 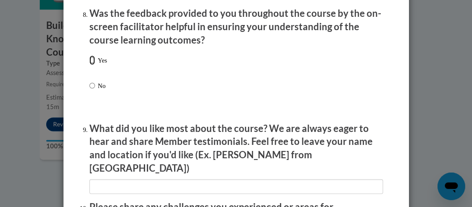 What do you see at coordinates (102, 86) in the screenshot?
I see `p: No` at bounding box center [102, 86].